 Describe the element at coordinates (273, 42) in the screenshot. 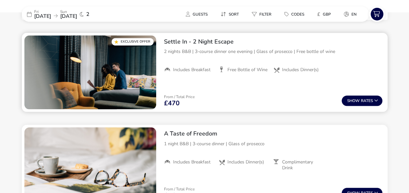

I see `h2: Settle In - 2 Night Escape` at that location.